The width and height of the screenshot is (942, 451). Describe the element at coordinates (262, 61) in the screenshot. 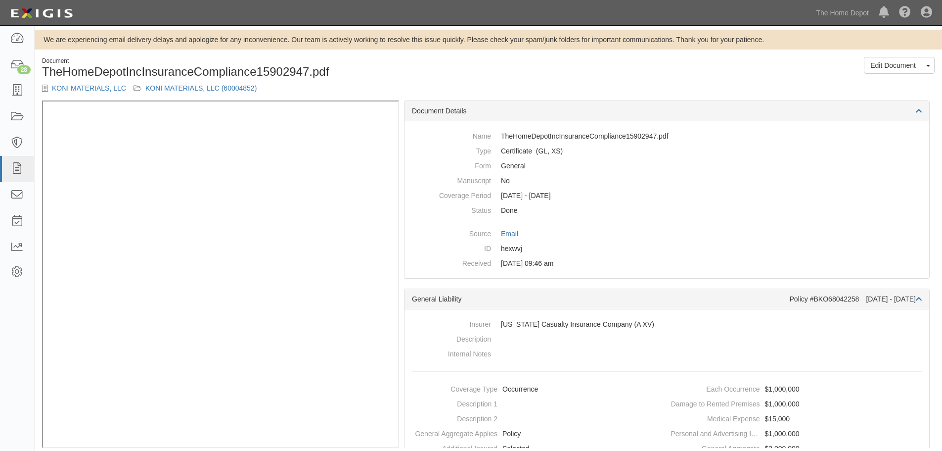

I see `div: Document` at that location.